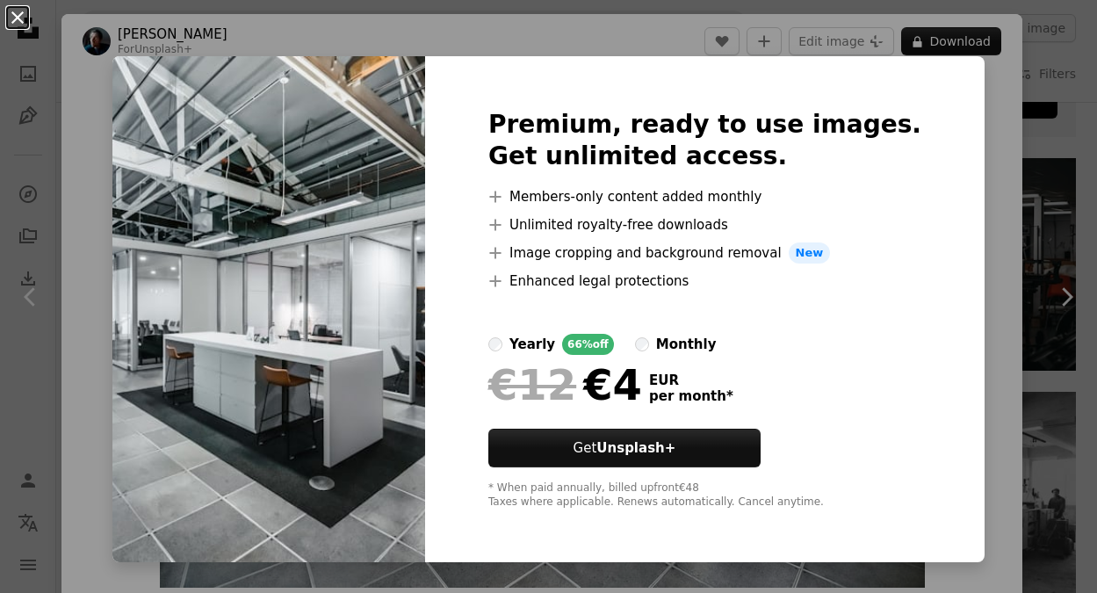  I want to click on div: yearly, so click(532, 344).